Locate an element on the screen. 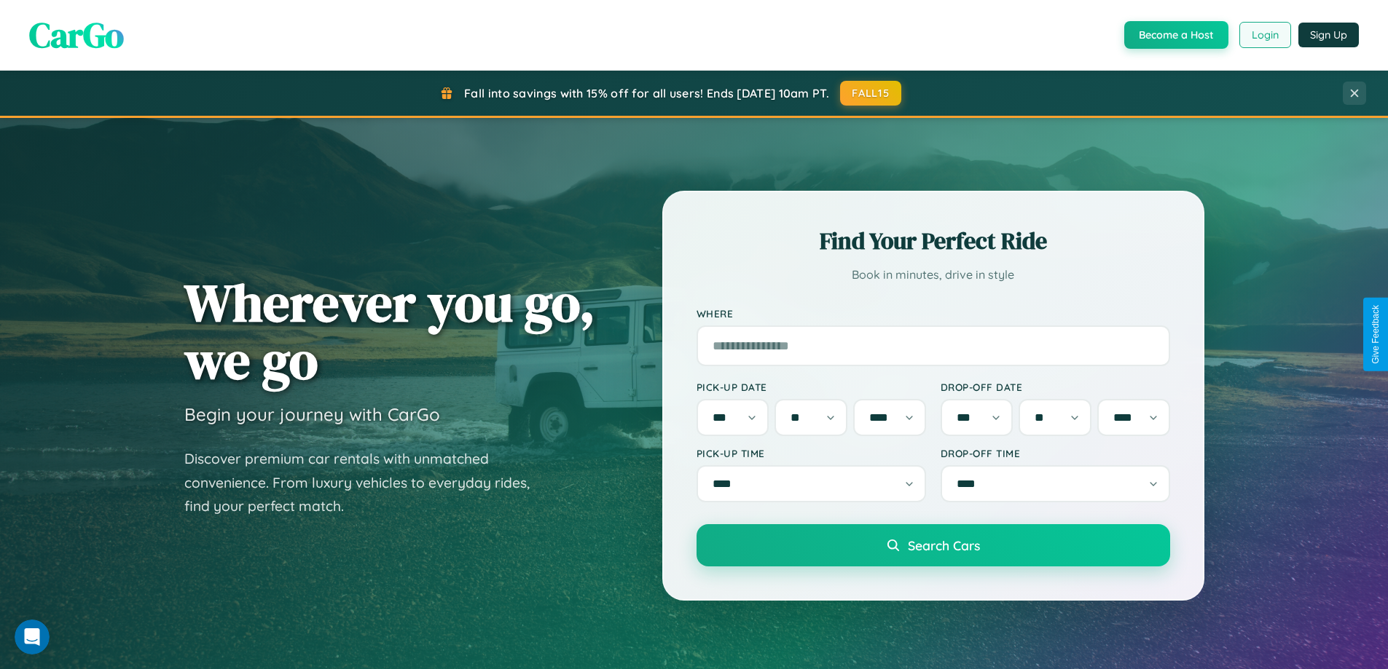 Image resolution: width=1388 pixels, height=669 pixels. label: Pick-up Time is located at coordinates (811, 453).